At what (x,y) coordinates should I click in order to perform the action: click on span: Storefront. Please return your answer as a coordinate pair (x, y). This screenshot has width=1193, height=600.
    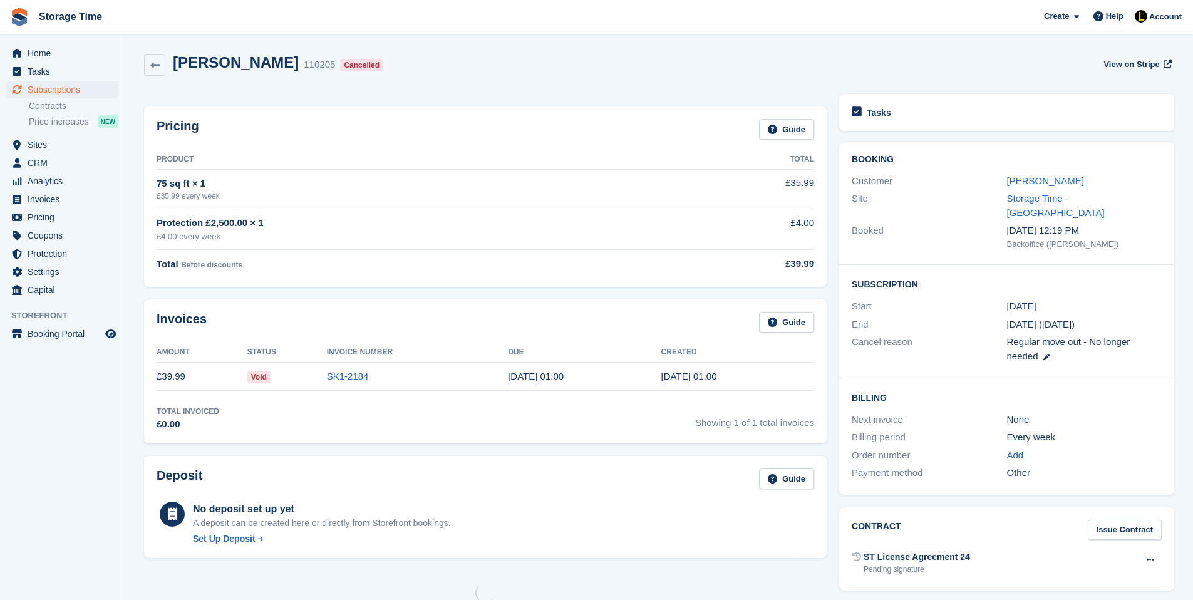
    Looking at the image, I should click on (68, 316).